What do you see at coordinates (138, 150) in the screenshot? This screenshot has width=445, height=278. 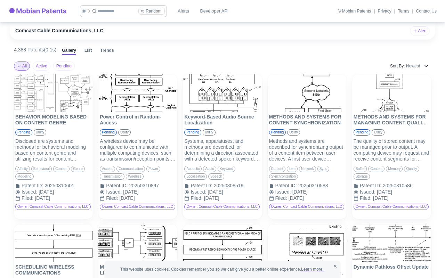 I see `div: A wireless device may be configured to communicate with multiple computing devices, such as trans...` at bounding box center [138, 150].